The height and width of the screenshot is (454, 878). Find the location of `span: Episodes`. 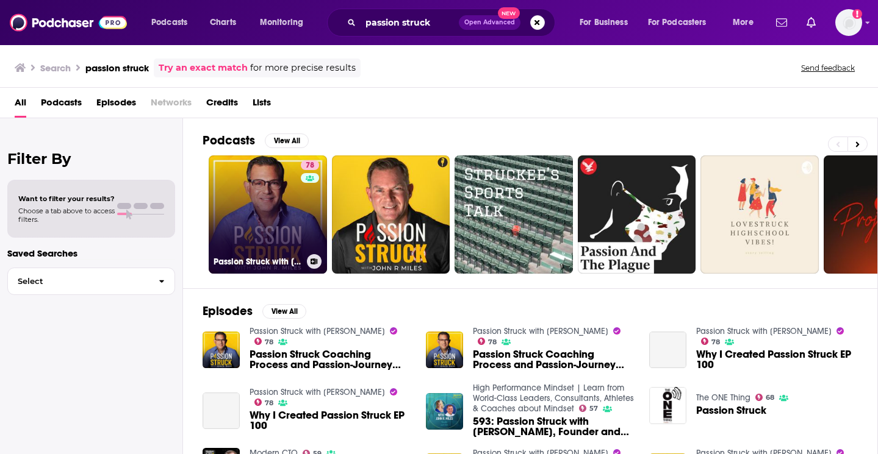

span: Episodes is located at coordinates (116, 105).